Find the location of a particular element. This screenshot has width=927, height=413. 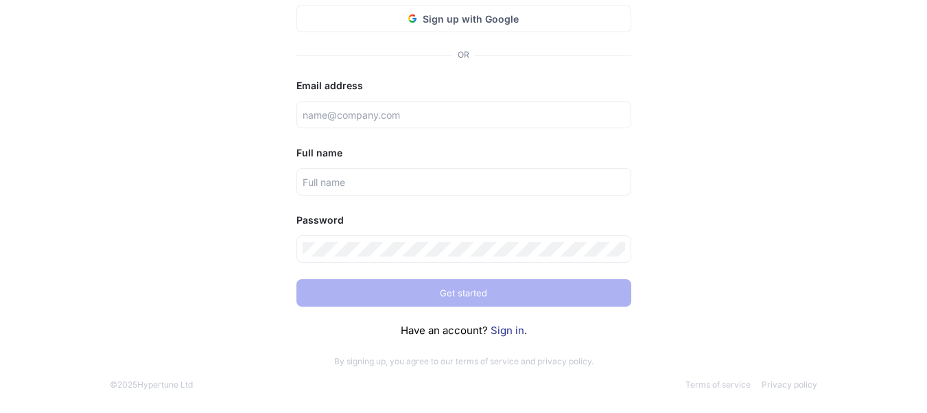

div: Have an account? . is located at coordinates (464, 331).